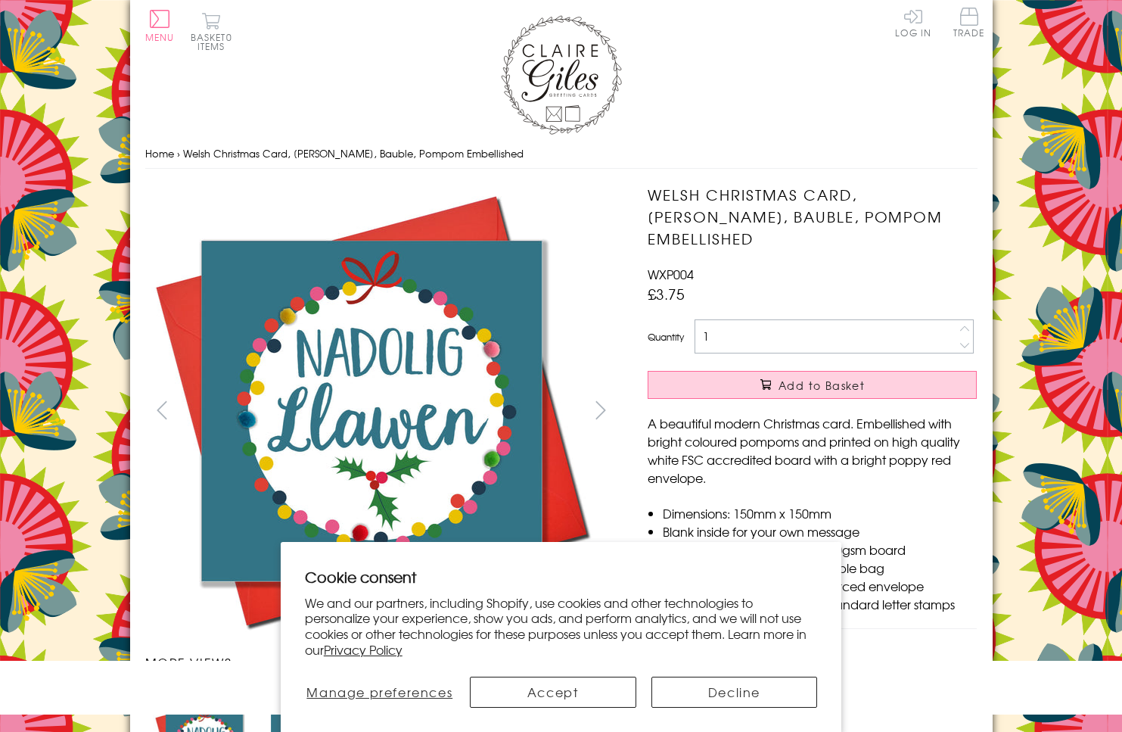  I want to click on span: Trade, so click(969, 22).